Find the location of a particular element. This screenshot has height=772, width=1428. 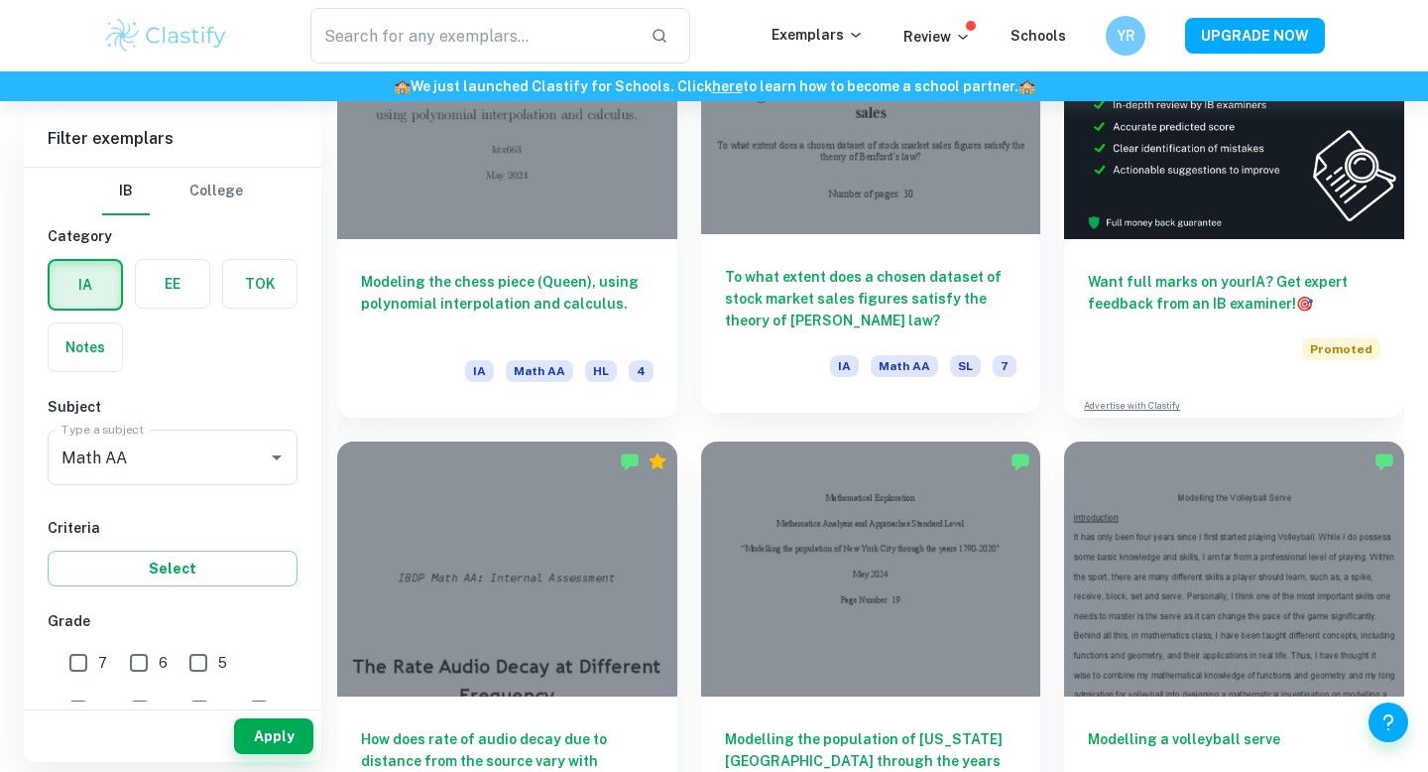

a: Advertise with Clastify is located at coordinates (1132, 406).